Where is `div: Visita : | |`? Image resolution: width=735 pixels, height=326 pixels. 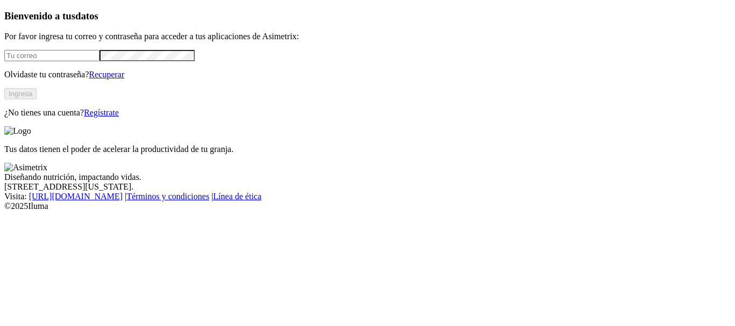
div: Visita : | | is located at coordinates (367, 197).